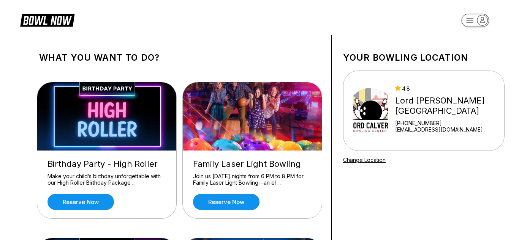 The height and width of the screenshot is (240, 519). What do you see at coordinates (107, 180) in the screenshot?
I see `div: Make your child’s birthday unforgettable with our High Roller Birthday Package ...` at bounding box center [107, 180].